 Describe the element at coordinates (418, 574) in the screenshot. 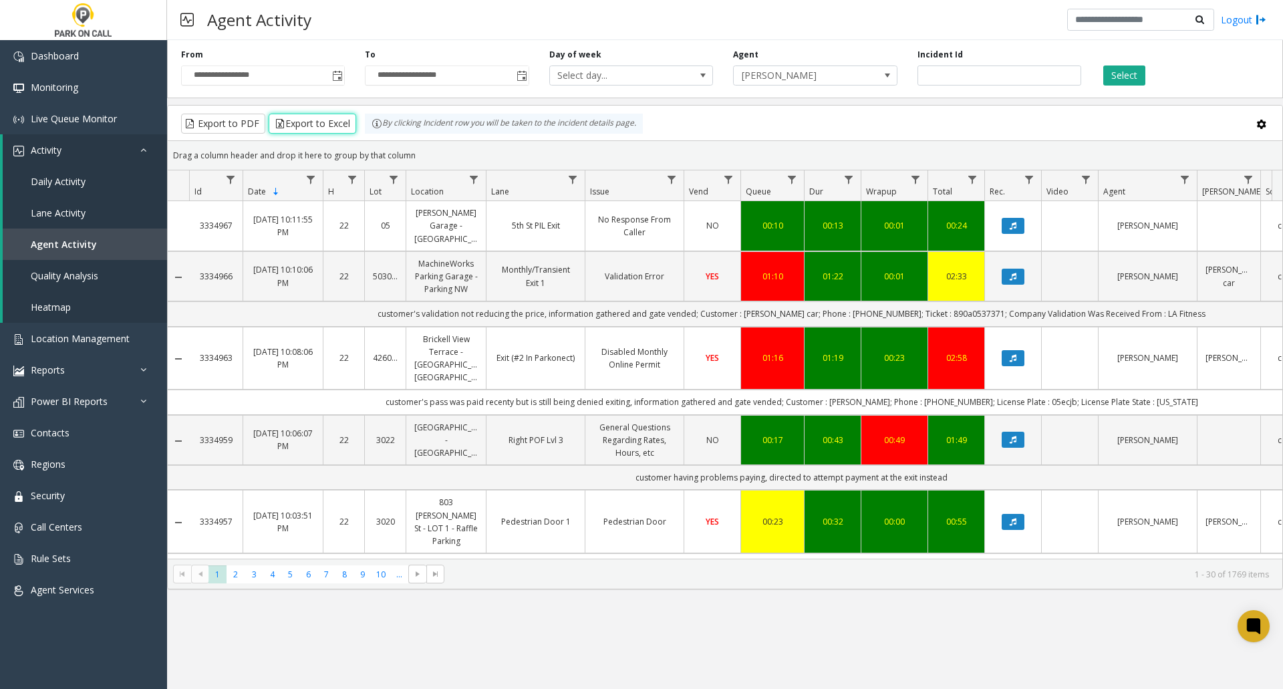

I see `span: Go to the next page` at that location.